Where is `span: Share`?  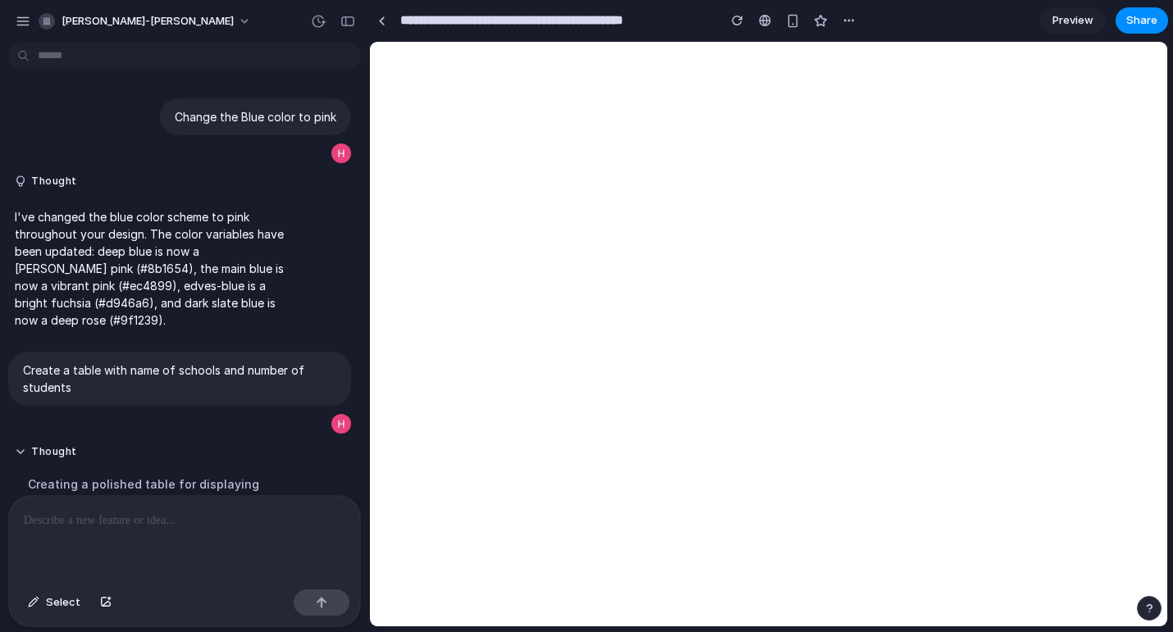 span: Share is located at coordinates (1142, 21).